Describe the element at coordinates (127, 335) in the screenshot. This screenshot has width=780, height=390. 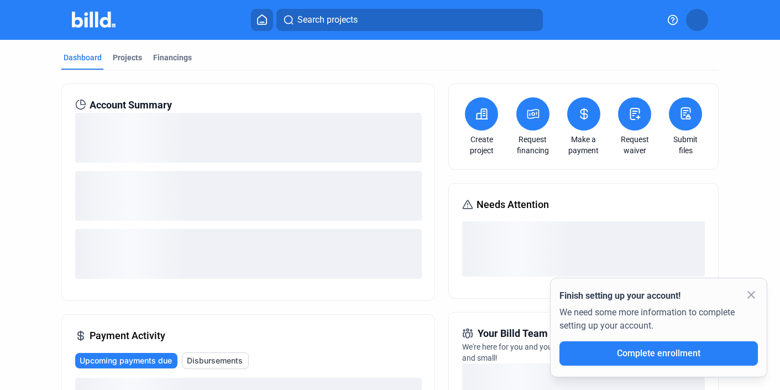
I see `span: Payment Activity` at that location.